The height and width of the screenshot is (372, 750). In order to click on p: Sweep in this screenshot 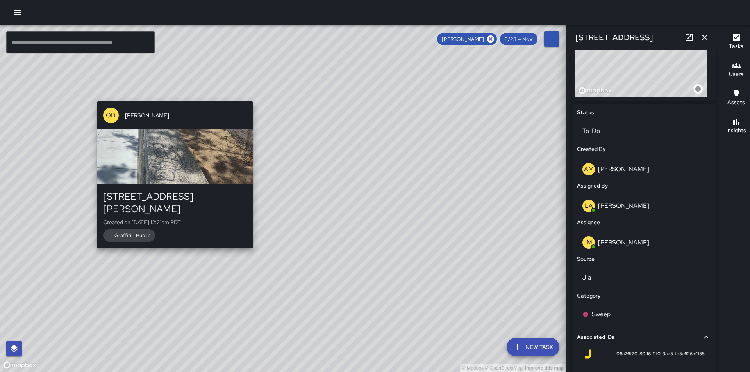, I will do `click(601, 315)`.